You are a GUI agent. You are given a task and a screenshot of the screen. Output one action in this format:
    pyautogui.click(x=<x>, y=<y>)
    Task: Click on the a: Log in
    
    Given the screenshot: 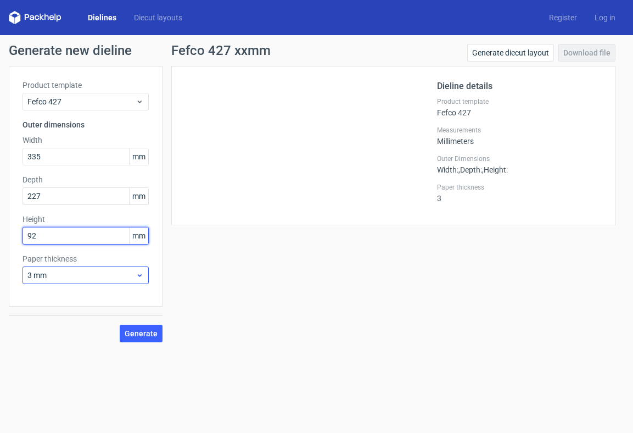 What is the action you would take?
    pyautogui.click(x=605, y=18)
    